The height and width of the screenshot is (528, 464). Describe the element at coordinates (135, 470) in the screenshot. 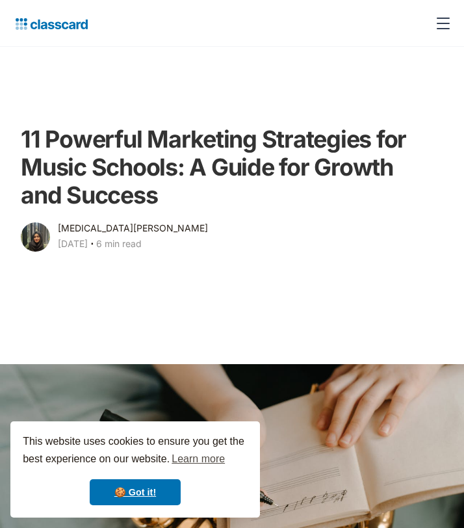

I see `div: cookieconsent` at that location.